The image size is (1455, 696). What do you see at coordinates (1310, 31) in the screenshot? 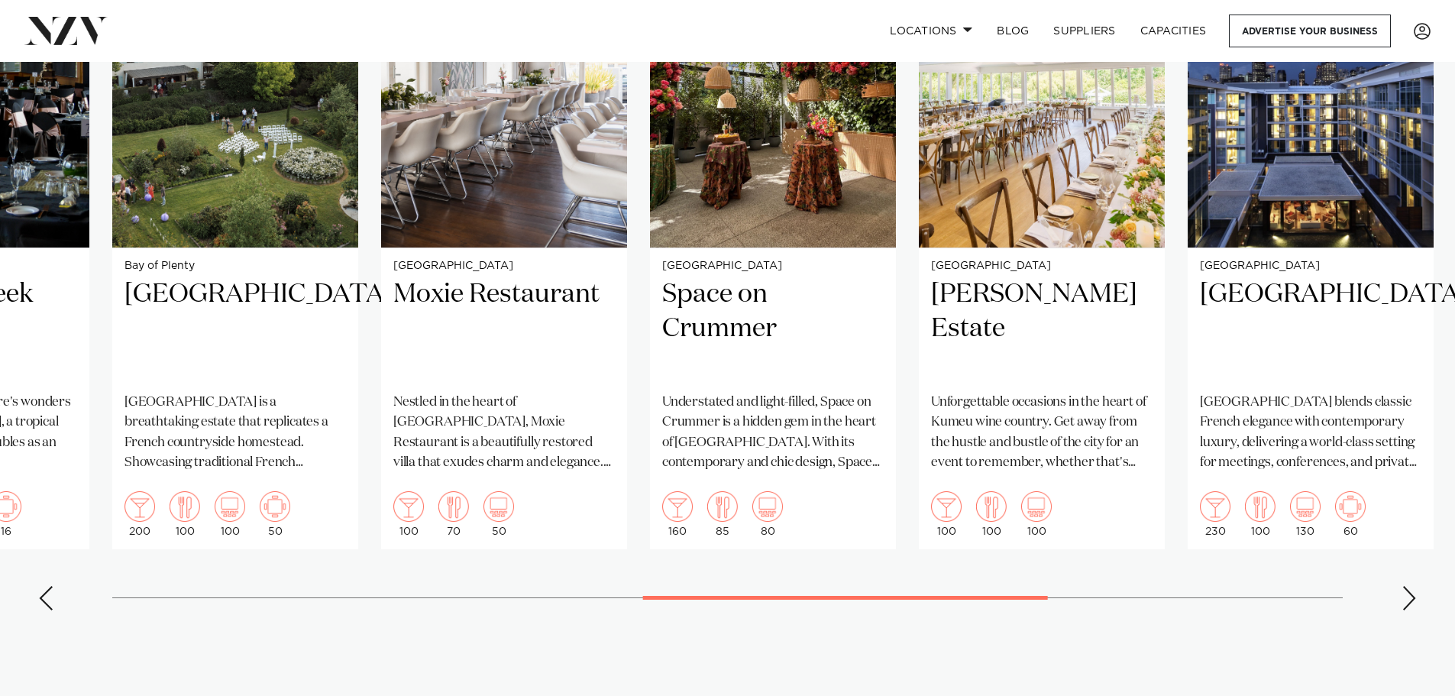
I see `a: Advertise your business` at bounding box center [1310, 31].